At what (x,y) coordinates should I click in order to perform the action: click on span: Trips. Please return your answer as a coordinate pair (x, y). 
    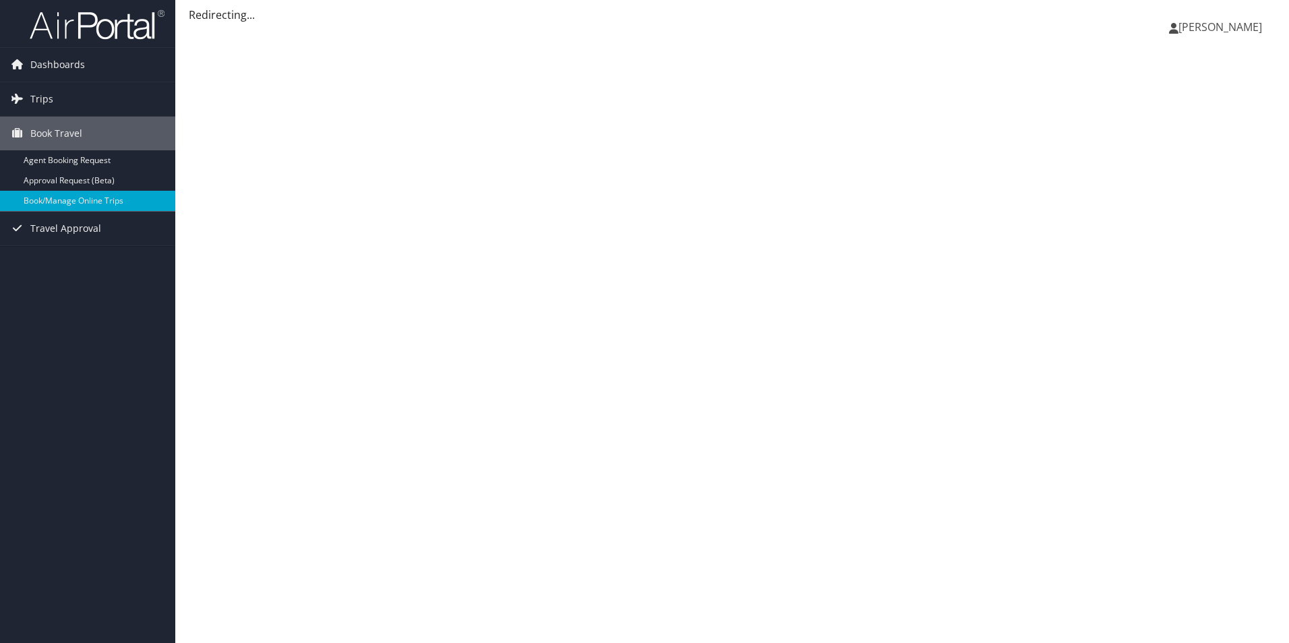
    Looking at the image, I should click on (42, 99).